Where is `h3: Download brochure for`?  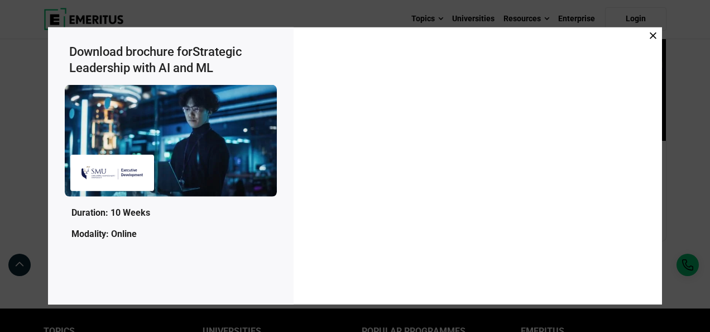
h3: Download brochure for is located at coordinates (173, 60).